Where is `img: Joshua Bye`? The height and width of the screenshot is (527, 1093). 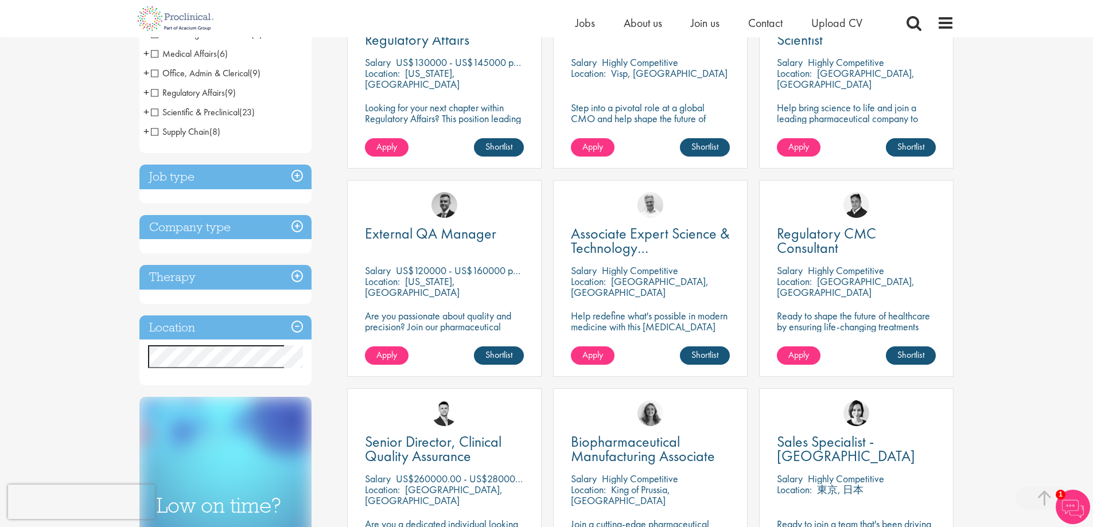 img: Joshua Bye is located at coordinates (650, 205).